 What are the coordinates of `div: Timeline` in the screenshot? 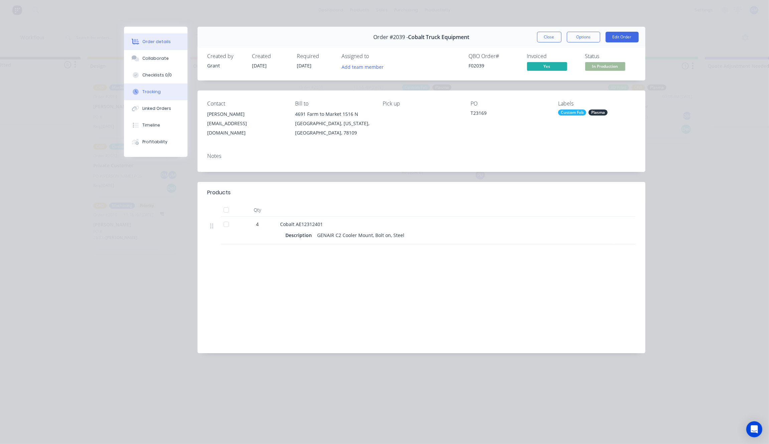 It's located at (151, 125).